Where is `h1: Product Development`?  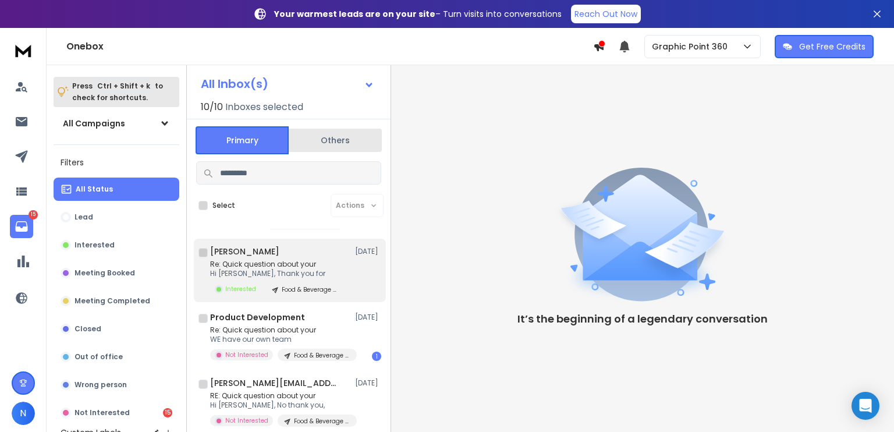
h1: Product Development is located at coordinates (257, 317).